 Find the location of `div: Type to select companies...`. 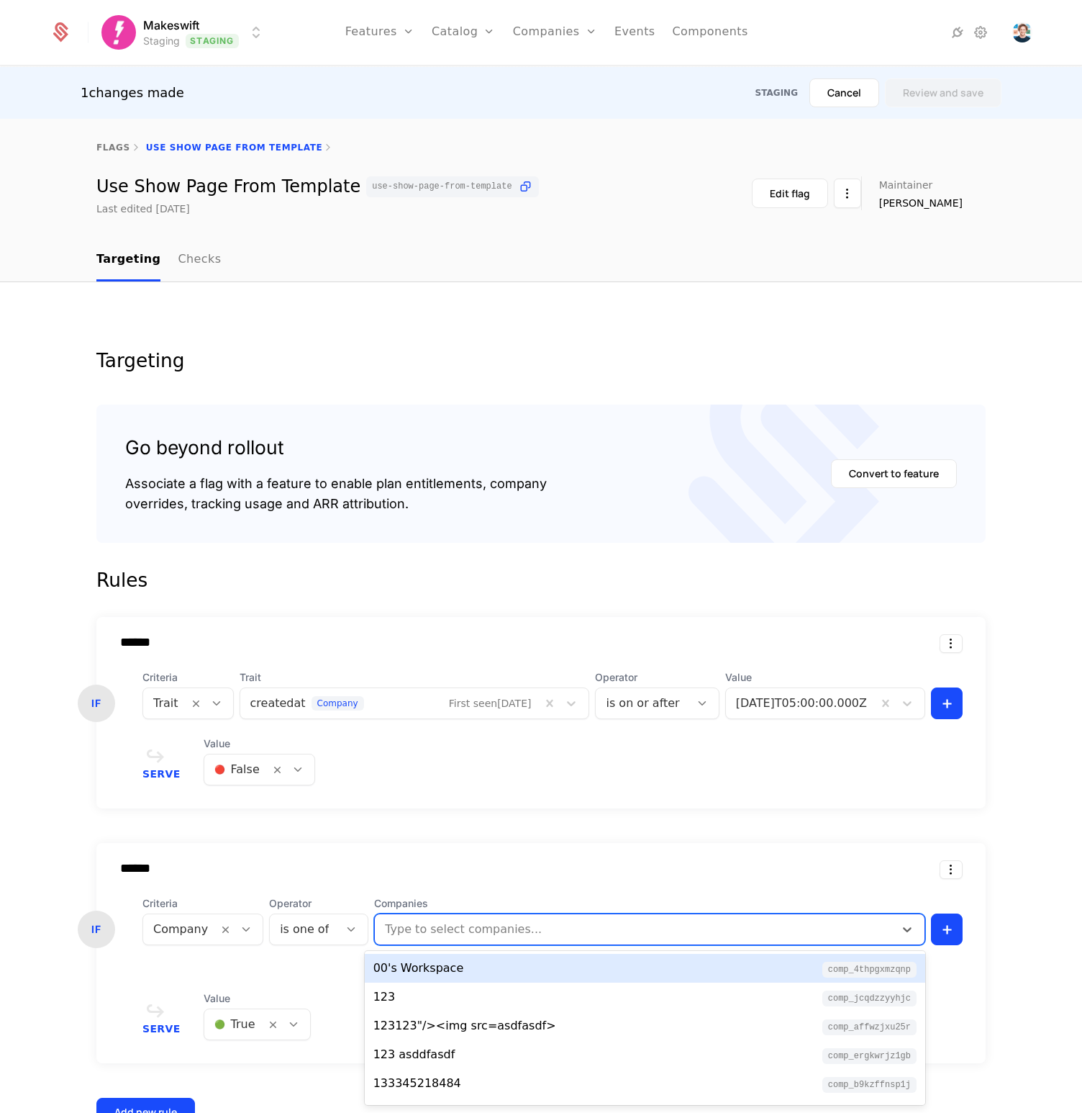

div: Type to select companies... is located at coordinates (636, 929).